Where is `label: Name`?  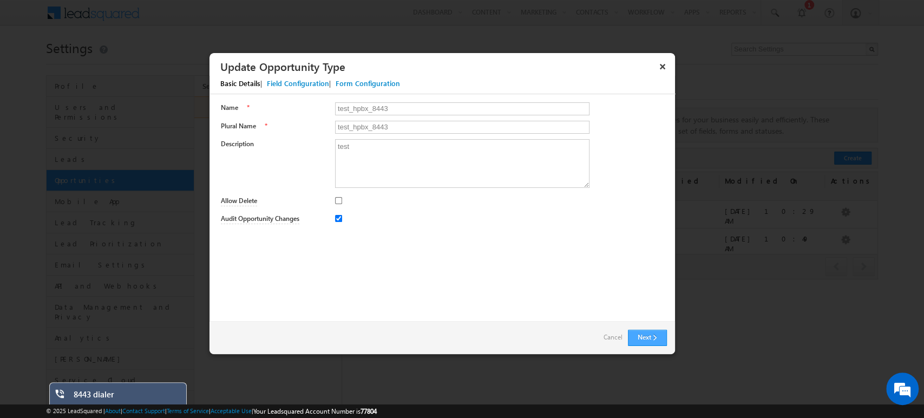
label: Name is located at coordinates (230, 108).